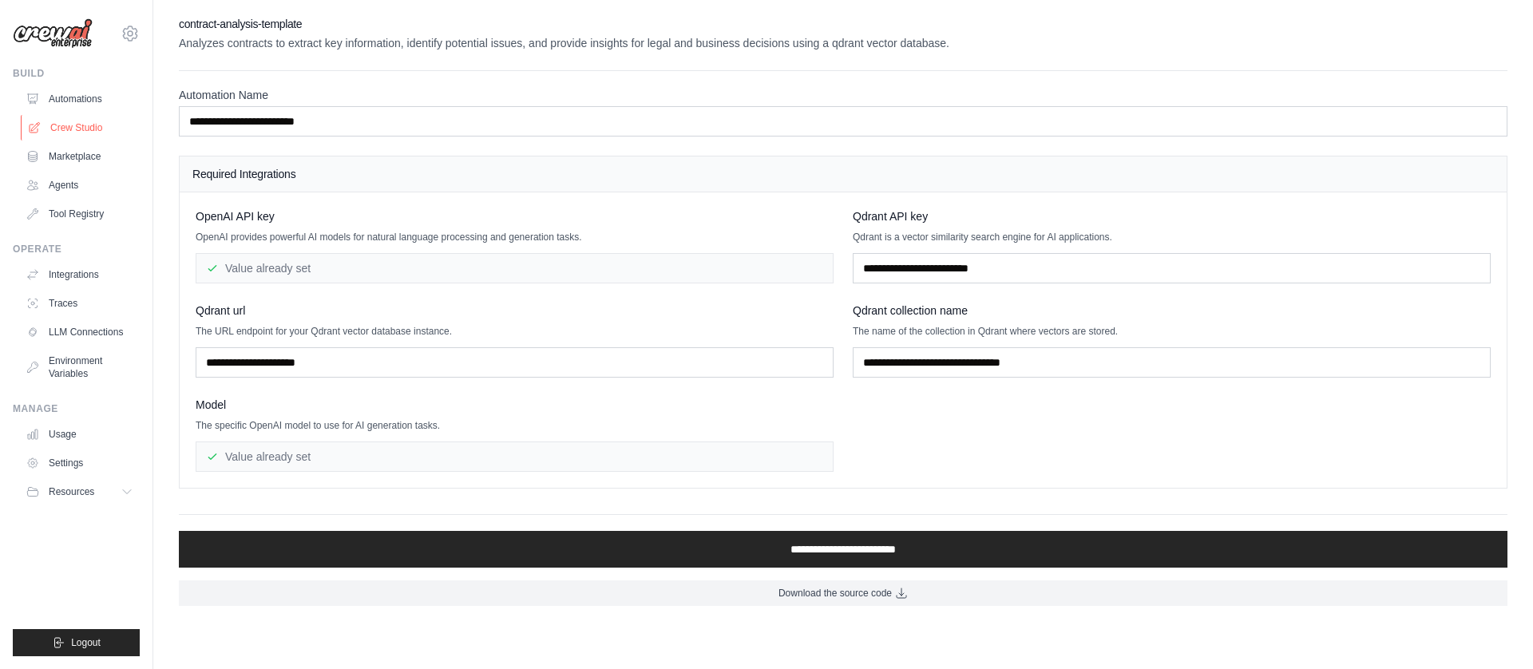 The width and height of the screenshot is (1533, 669). Describe the element at coordinates (79, 185) in the screenshot. I see `a: Agents` at that location.